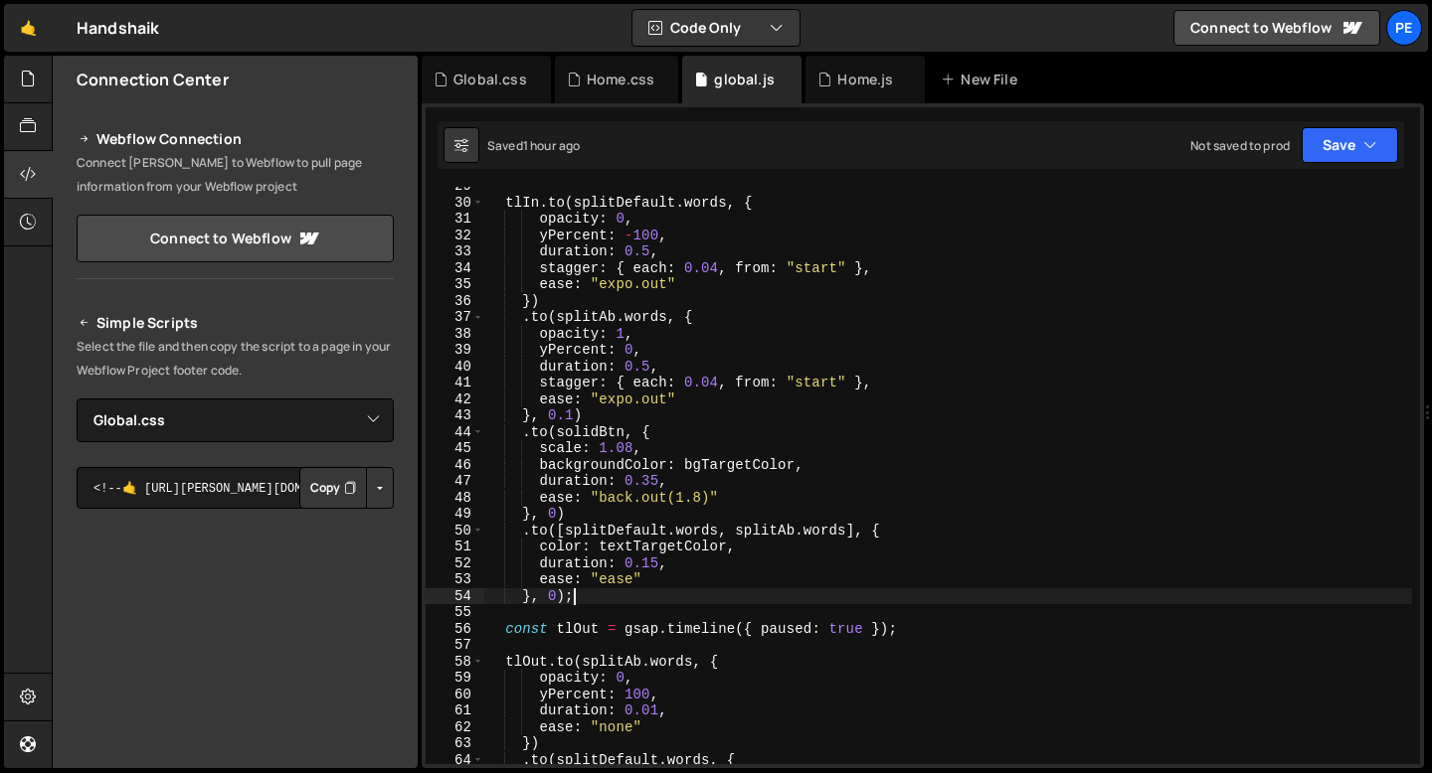  Describe the element at coordinates (454, 252) in the screenshot. I see `div: 33` at that location.